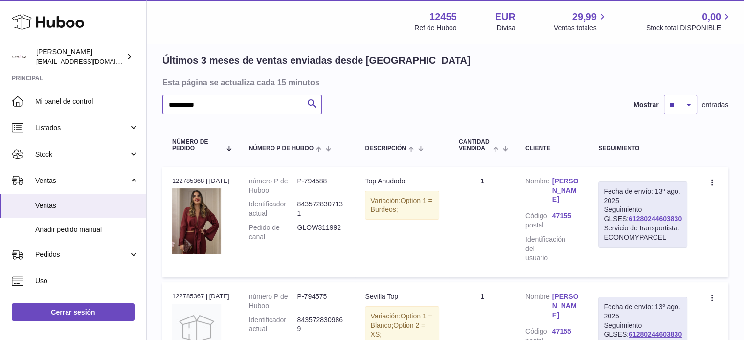  What do you see at coordinates (689, 22) in the screenshot?
I see `a: 0,00 Stock total DISPONIBLE` at bounding box center [689, 22].